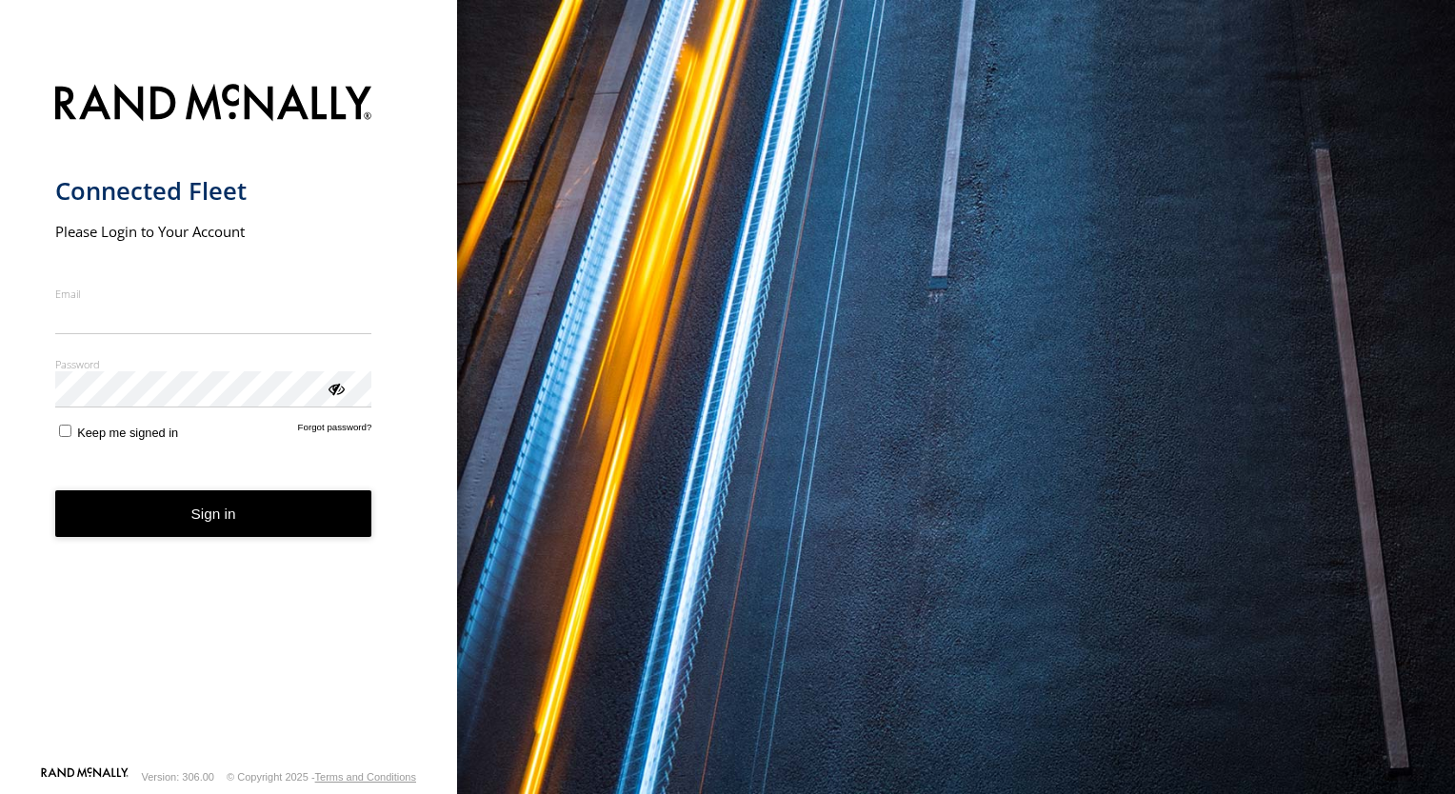 Image resolution: width=1455 pixels, height=794 pixels. I want to click on a: Visit our Website, so click(85, 777).